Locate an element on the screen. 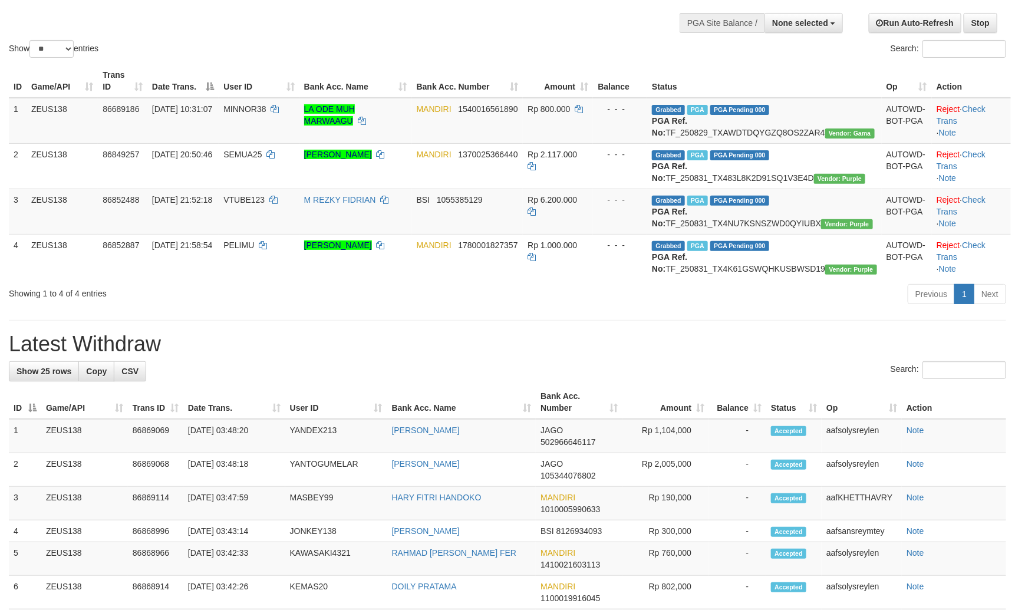 The image size is (1015, 610). th: Balance: activate to sort column ascending is located at coordinates (737, 402).